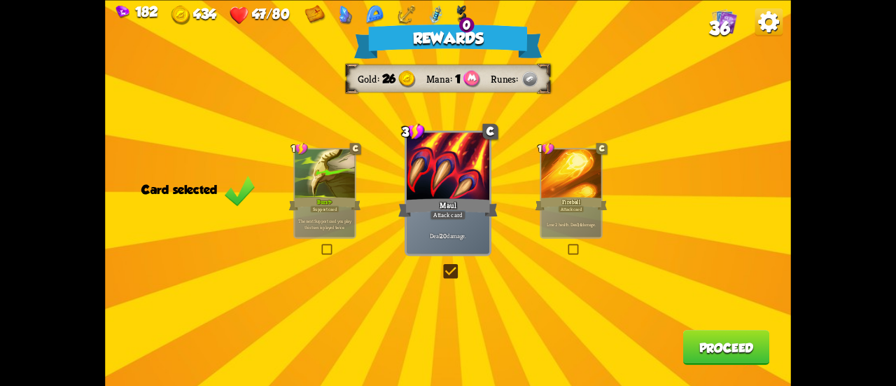 This screenshot has width=896, height=386. Describe the element at coordinates (413, 131) in the screenshot. I see `div: 3` at that location.